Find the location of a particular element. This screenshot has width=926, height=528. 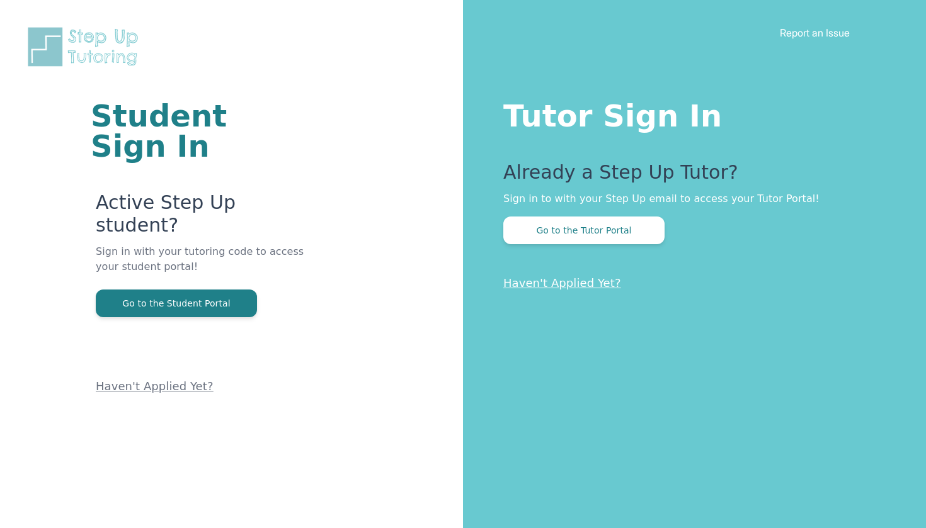

p: Sign in with your tutoring code to access your student portal! is located at coordinates (203, 267).